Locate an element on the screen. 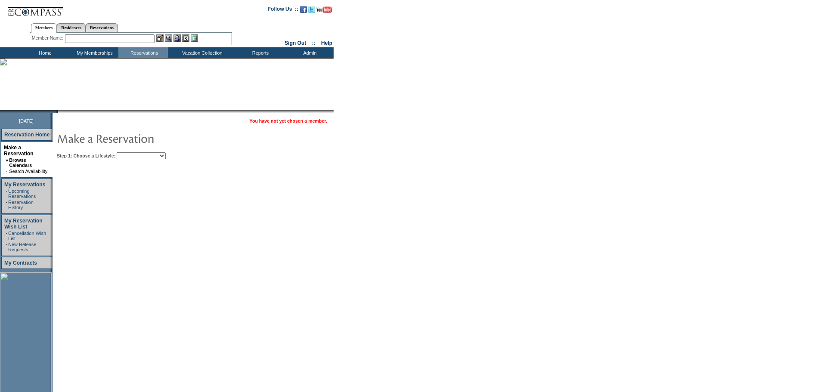  a: Upcoming Reservations is located at coordinates (22, 194).